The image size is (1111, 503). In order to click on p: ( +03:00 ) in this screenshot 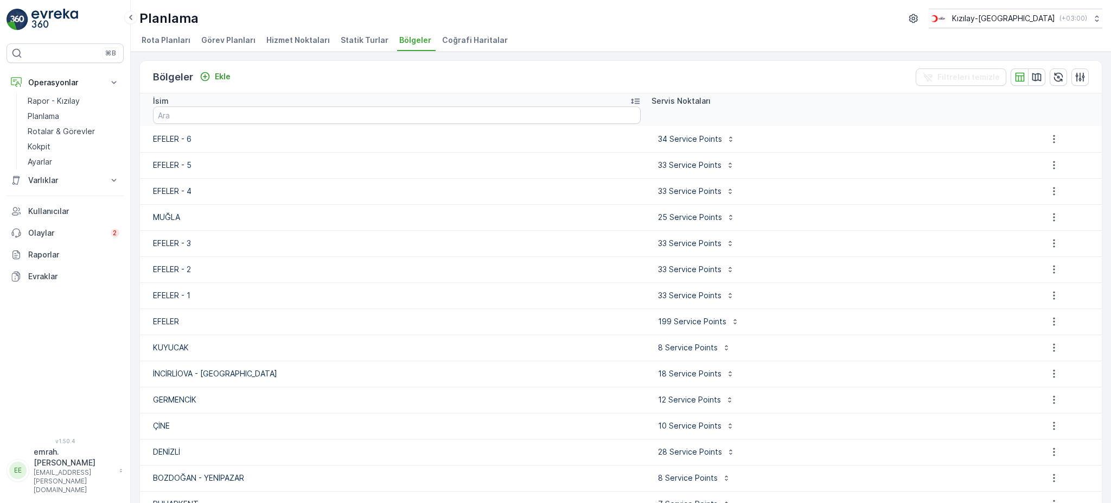, I will do `click(1073, 18)`.